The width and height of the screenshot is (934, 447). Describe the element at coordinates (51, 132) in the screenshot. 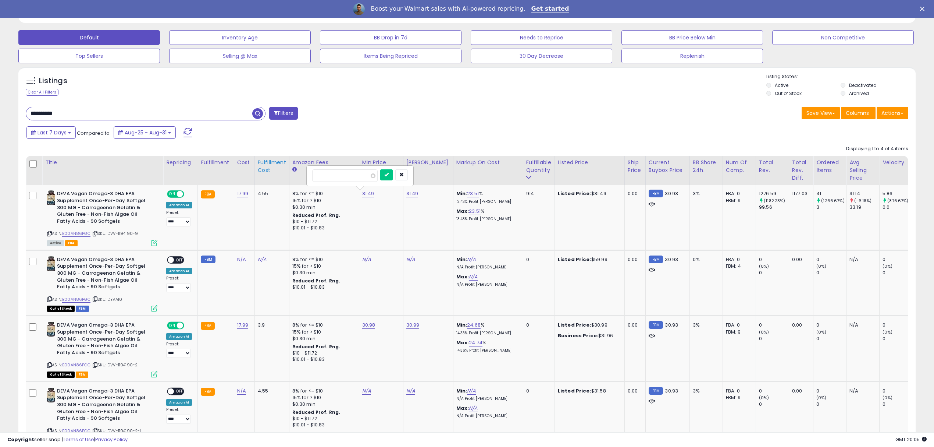

I see `button: Last 7 Days` at that location.